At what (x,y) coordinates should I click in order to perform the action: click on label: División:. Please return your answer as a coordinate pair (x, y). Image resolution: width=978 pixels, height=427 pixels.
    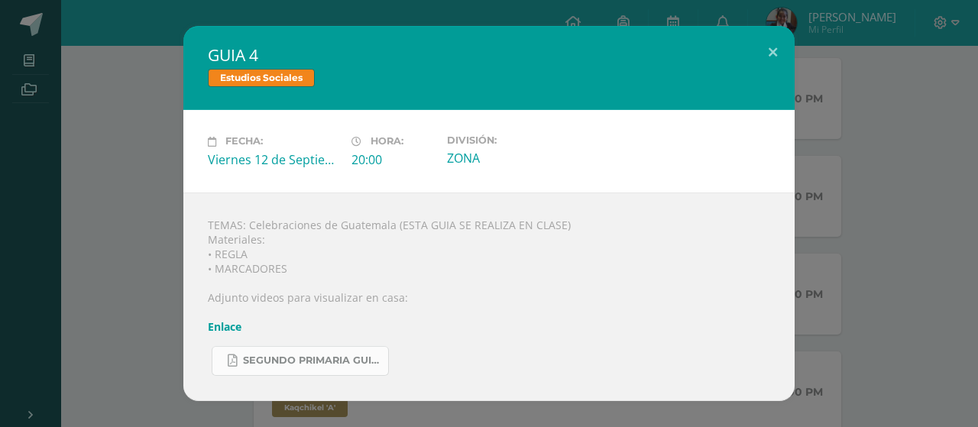
    Looking at the image, I should click on (513, 140).